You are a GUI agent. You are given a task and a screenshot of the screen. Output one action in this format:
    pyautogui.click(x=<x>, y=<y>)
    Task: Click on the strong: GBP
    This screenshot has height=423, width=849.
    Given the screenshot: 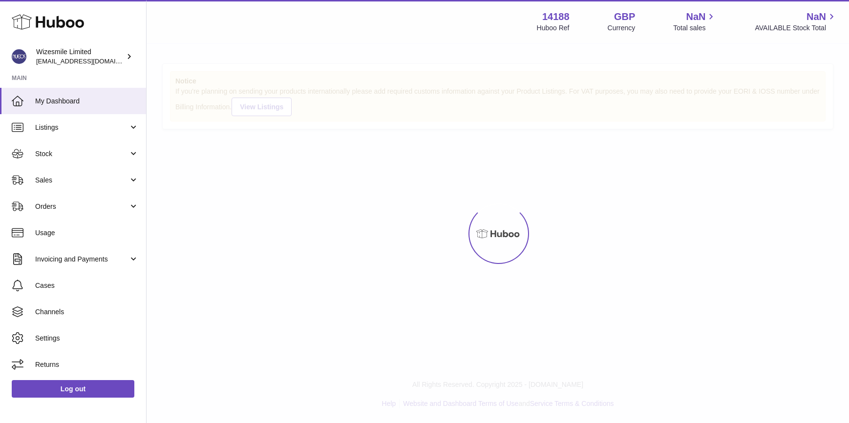 What is the action you would take?
    pyautogui.click(x=624, y=17)
    